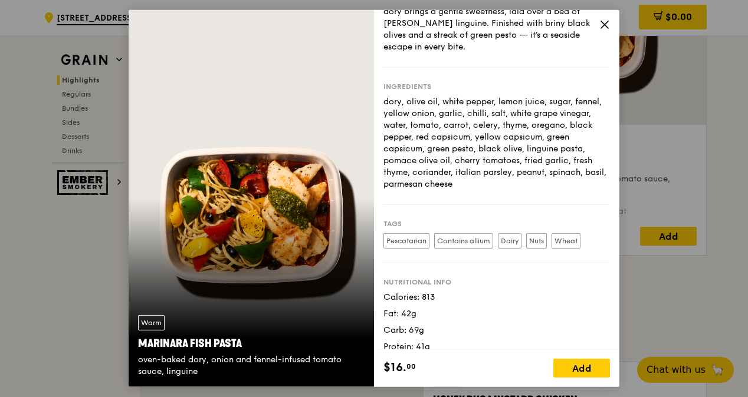 This screenshot has height=397, width=748. I want to click on label: Dairy, so click(510, 241).